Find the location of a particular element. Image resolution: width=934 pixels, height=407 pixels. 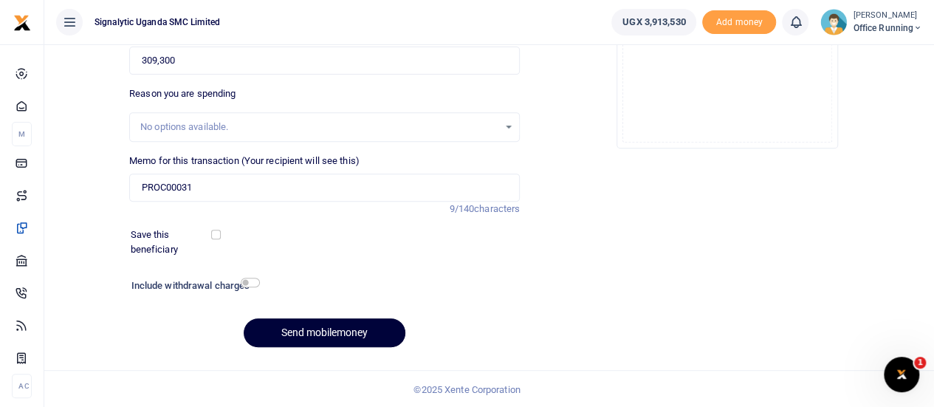

img: profile-user is located at coordinates (833, 22).